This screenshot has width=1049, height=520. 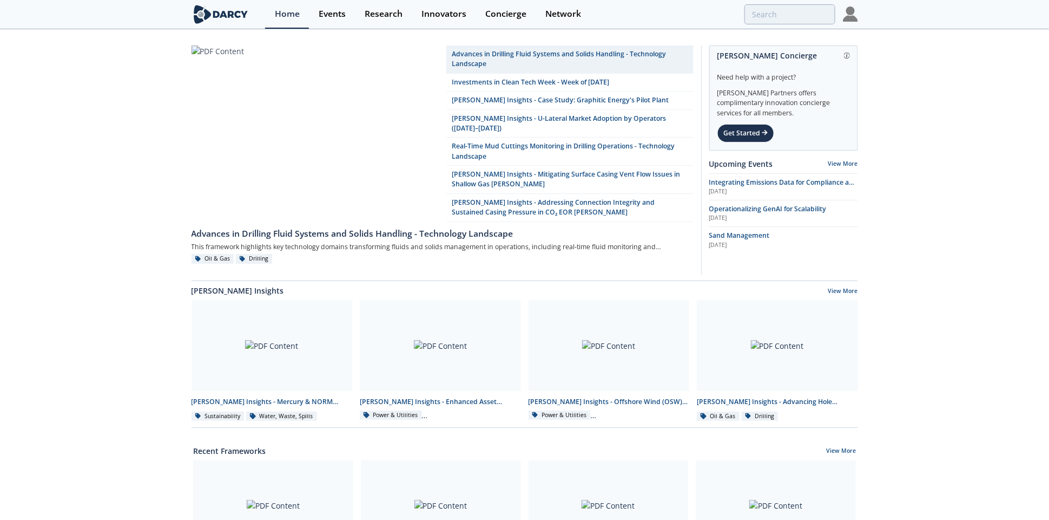 I want to click on div: Events, so click(x=332, y=14).